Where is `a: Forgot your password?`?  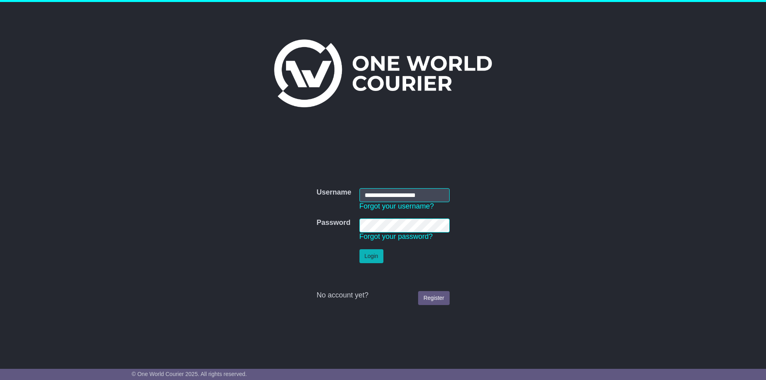
a: Forgot your password? is located at coordinates (396, 237).